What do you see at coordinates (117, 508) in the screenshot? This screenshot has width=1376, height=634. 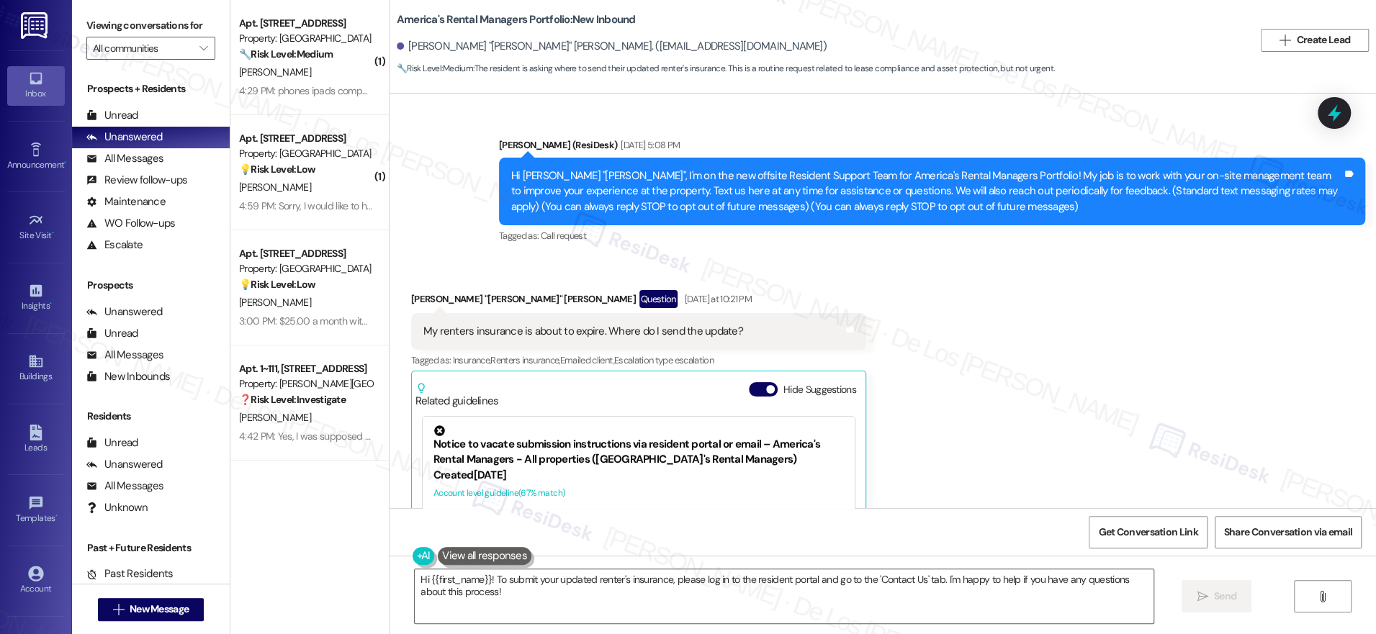 I see `div: Unknown` at bounding box center [117, 508].